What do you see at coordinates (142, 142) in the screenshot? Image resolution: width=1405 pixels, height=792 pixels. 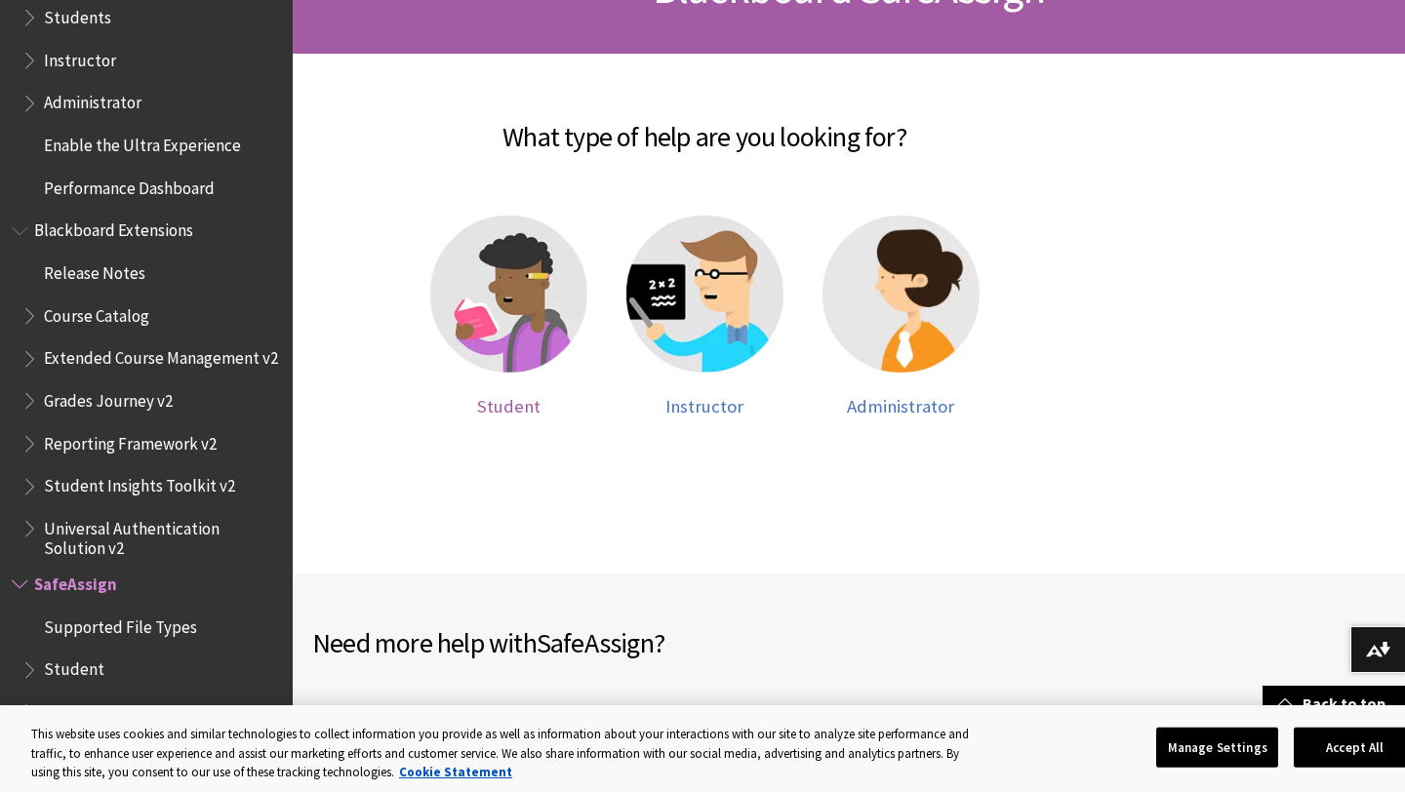 I see `span: Enable the Ultra Experience` at bounding box center [142, 142].